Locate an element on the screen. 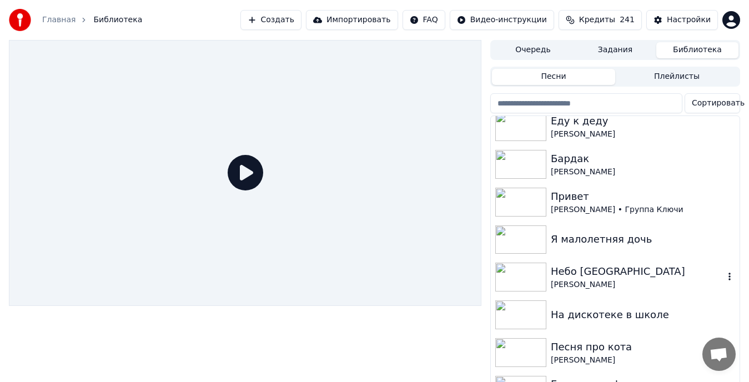 The image size is (749, 382). button: Кредиты241 is located at coordinates (600, 20).